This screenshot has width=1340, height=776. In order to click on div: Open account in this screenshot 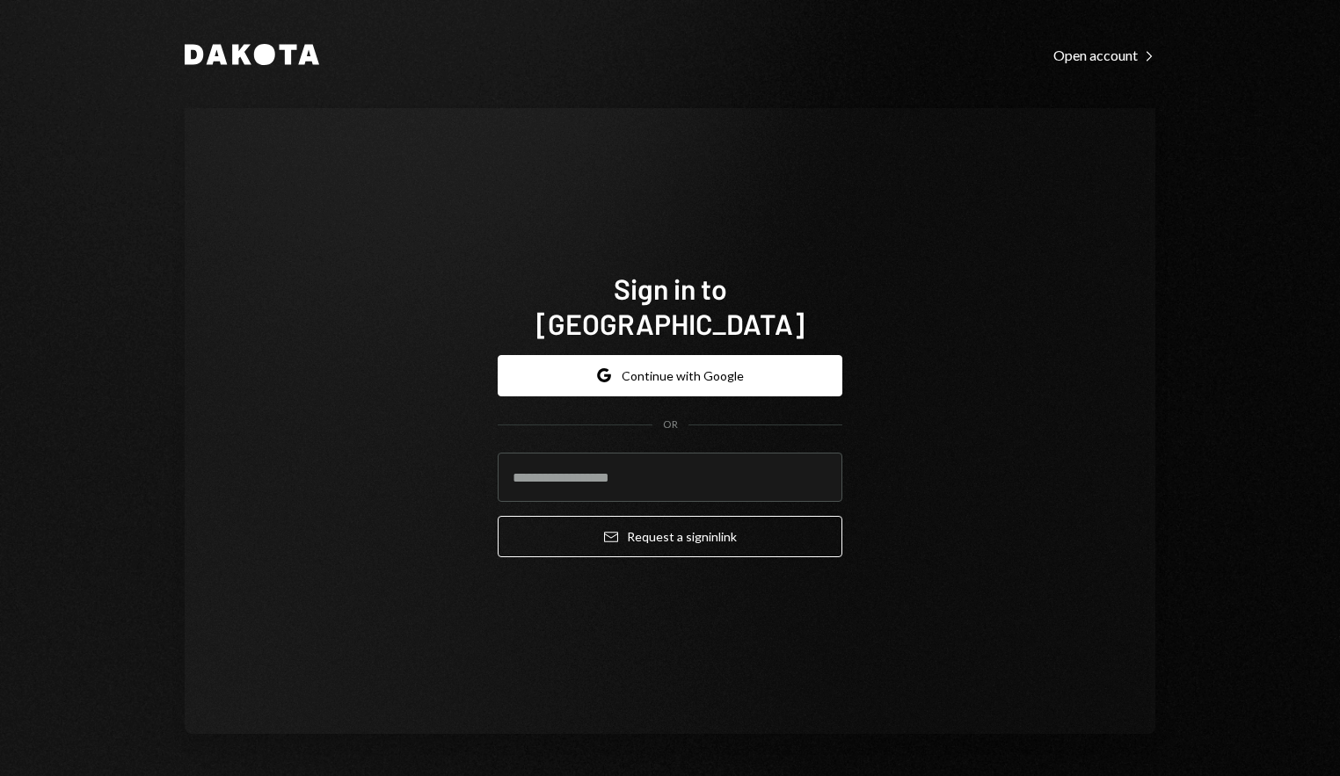, I will do `click(1104, 55)`.